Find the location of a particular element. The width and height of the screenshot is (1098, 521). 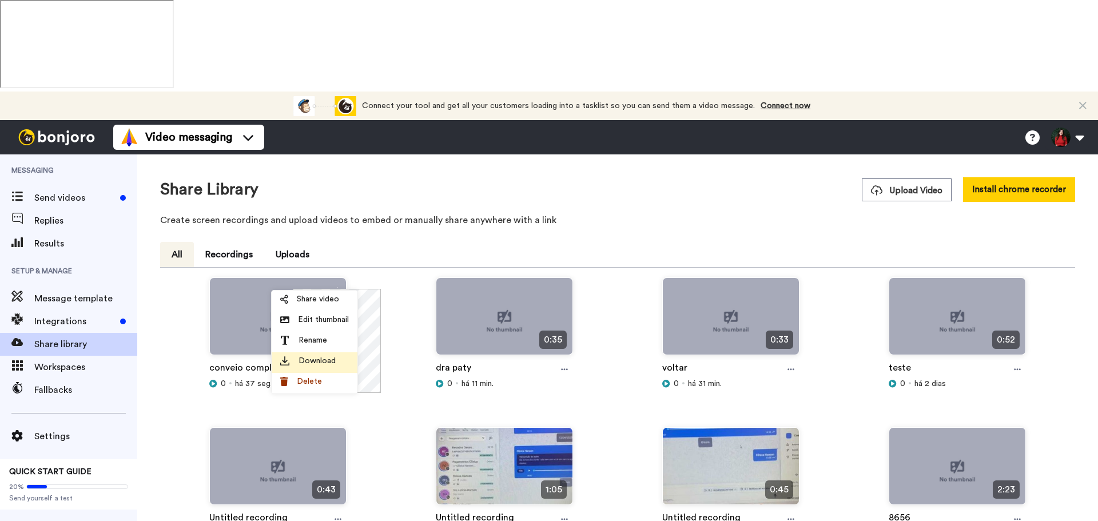

span: Share video is located at coordinates (318, 299).